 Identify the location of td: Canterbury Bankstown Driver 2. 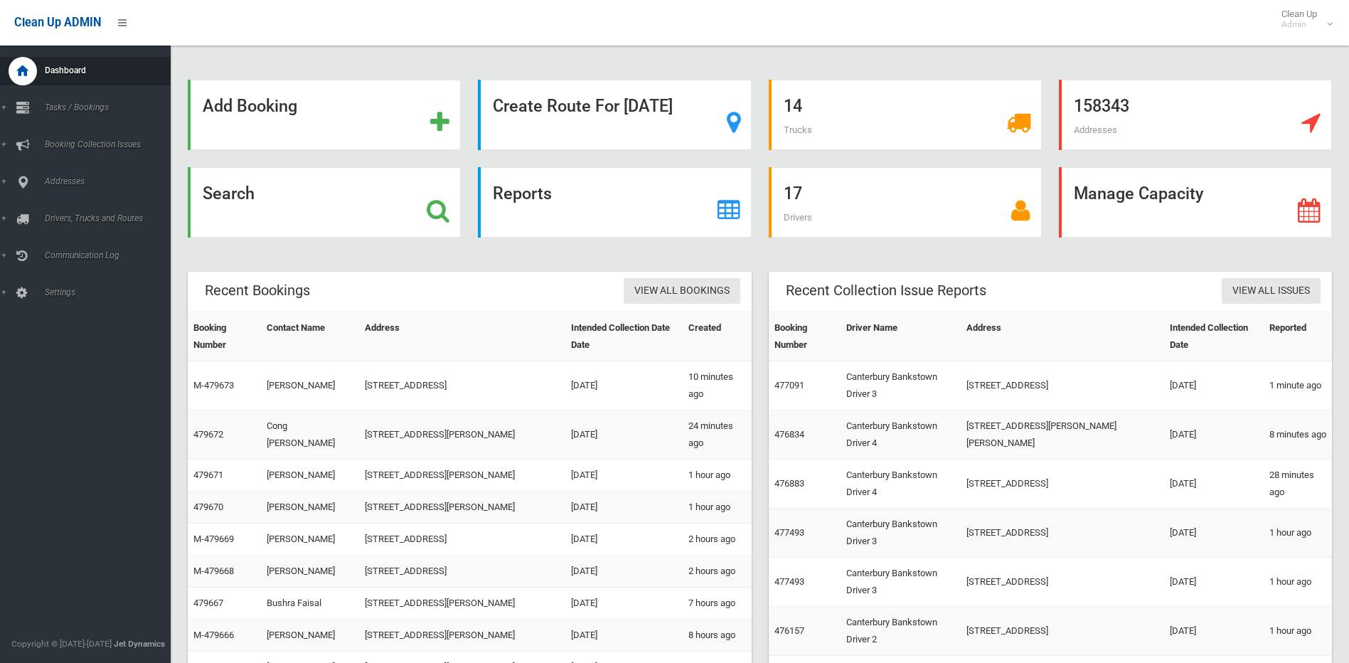
(901, 631).